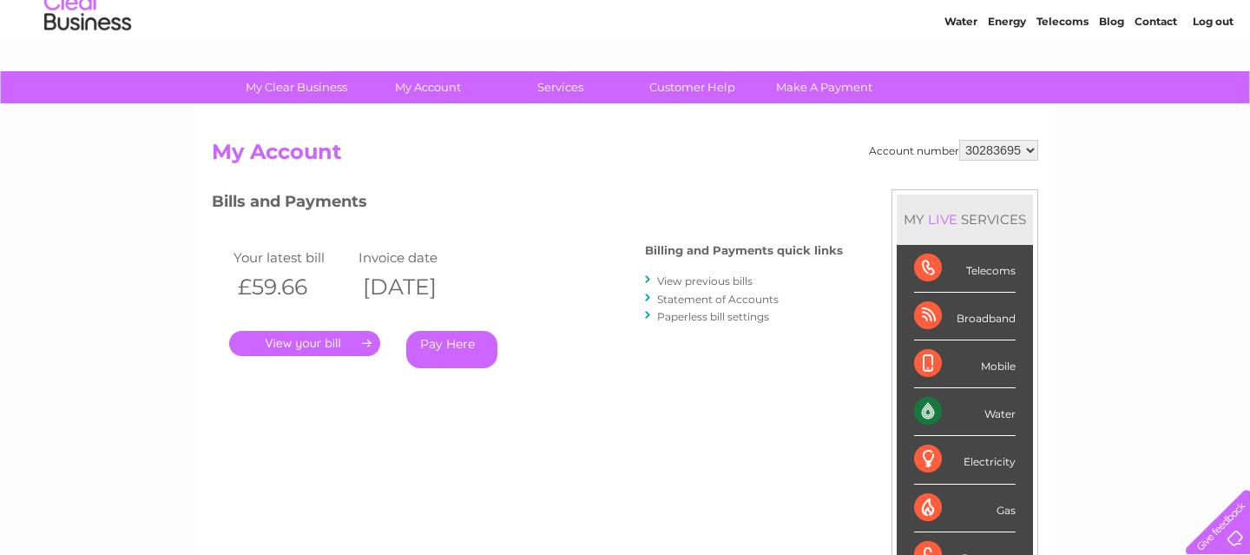 The width and height of the screenshot is (1250, 555). Describe the element at coordinates (961, 80) in the screenshot. I see `a: Water` at that location.